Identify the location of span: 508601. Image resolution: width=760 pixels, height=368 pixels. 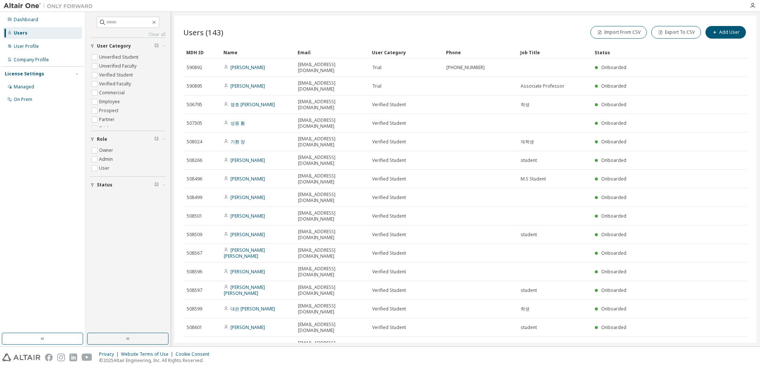
(194, 327).